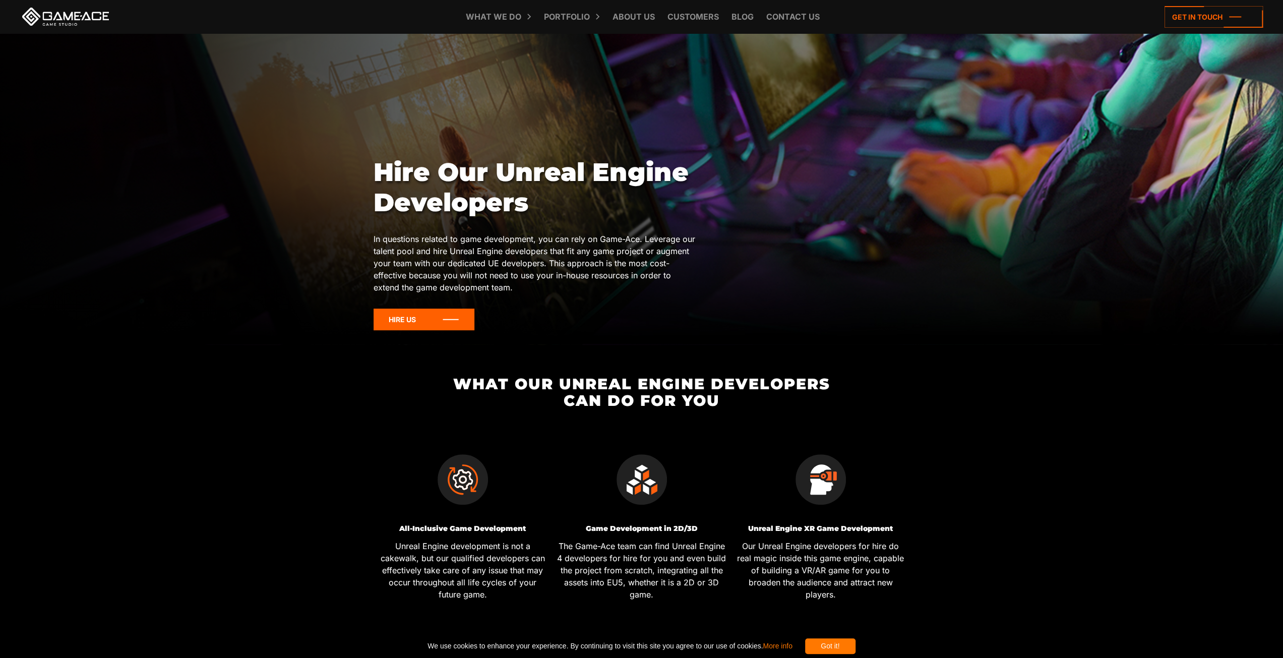 This screenshot has height=658, width=1283. I want to click on img: Ar vr game development icon, so click(821, 480).